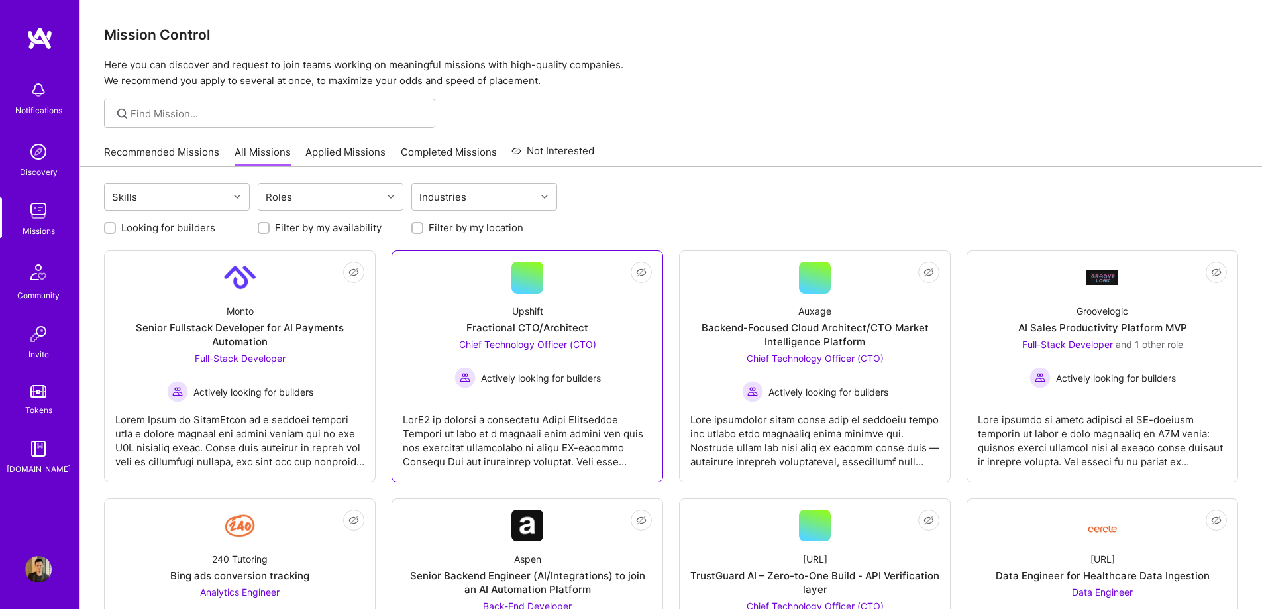 Image resolution: width=1262 pixels, height=609 pixels. What do you see at coordinates (38, 354) in the screenshot?
I see `div: Invite` at bounding box center [38, 354].